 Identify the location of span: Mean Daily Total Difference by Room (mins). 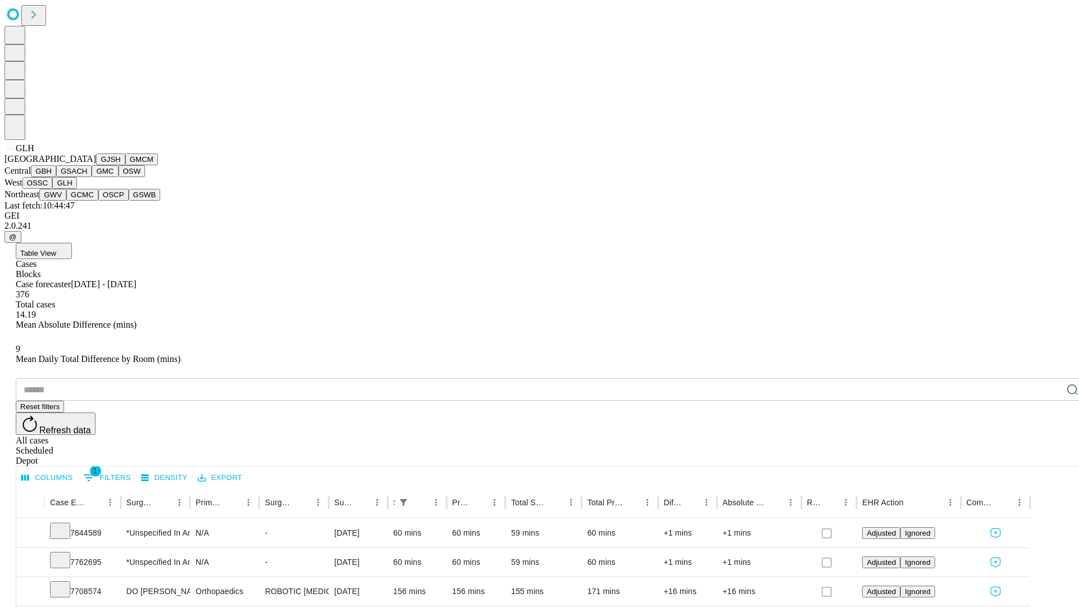
(98, 359).